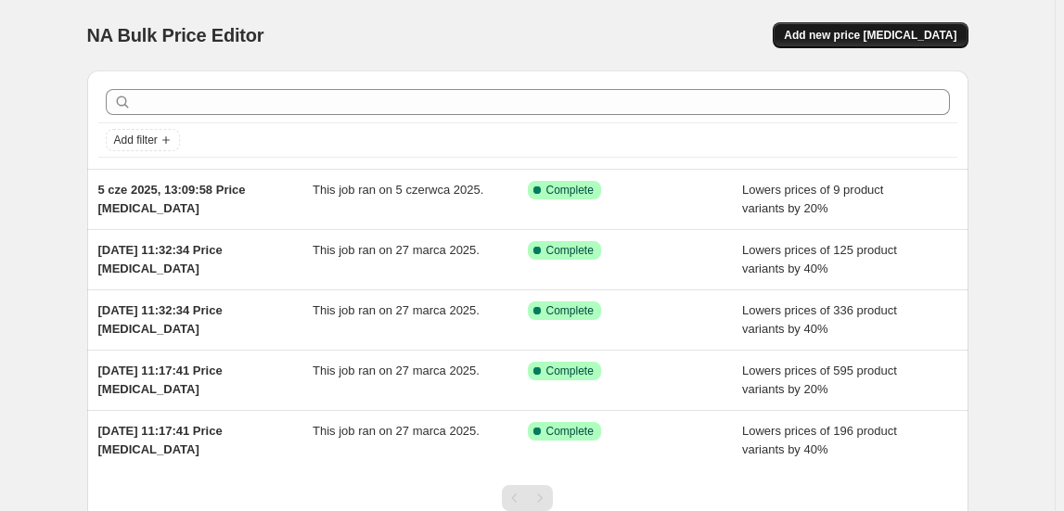  I want to click on span: Lowers prices of 196 product variants by 40%, so click(819, 440).